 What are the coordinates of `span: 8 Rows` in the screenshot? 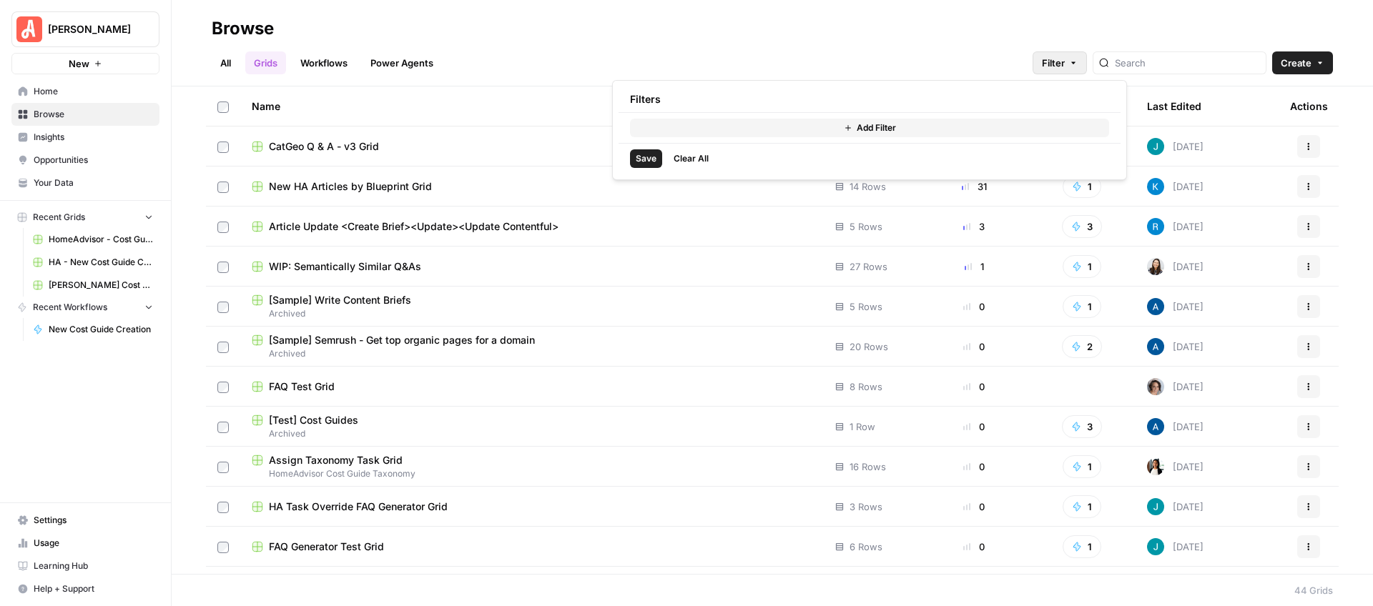 It's located at (866, 387).